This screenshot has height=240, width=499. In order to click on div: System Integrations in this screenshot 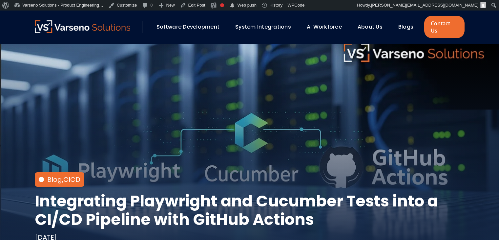, I will do `click(266, 27)`.